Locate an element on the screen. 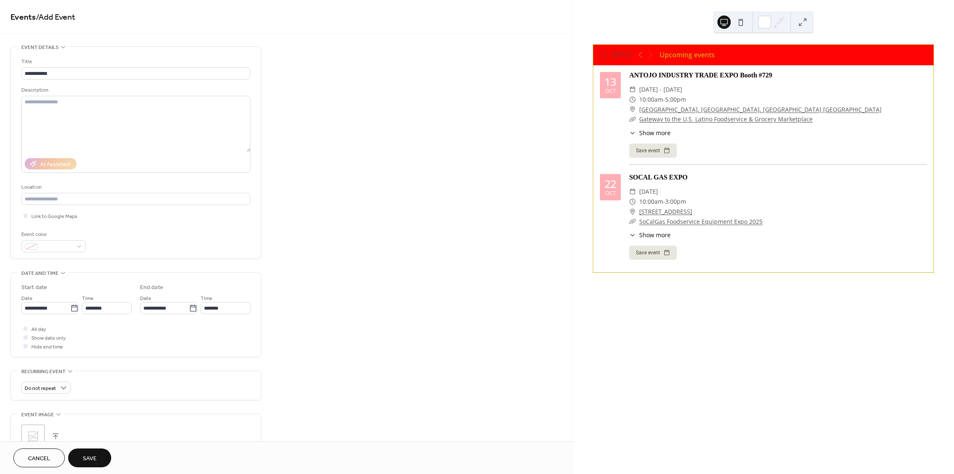  span: Do not repeat is located at coordinates (40, 388).